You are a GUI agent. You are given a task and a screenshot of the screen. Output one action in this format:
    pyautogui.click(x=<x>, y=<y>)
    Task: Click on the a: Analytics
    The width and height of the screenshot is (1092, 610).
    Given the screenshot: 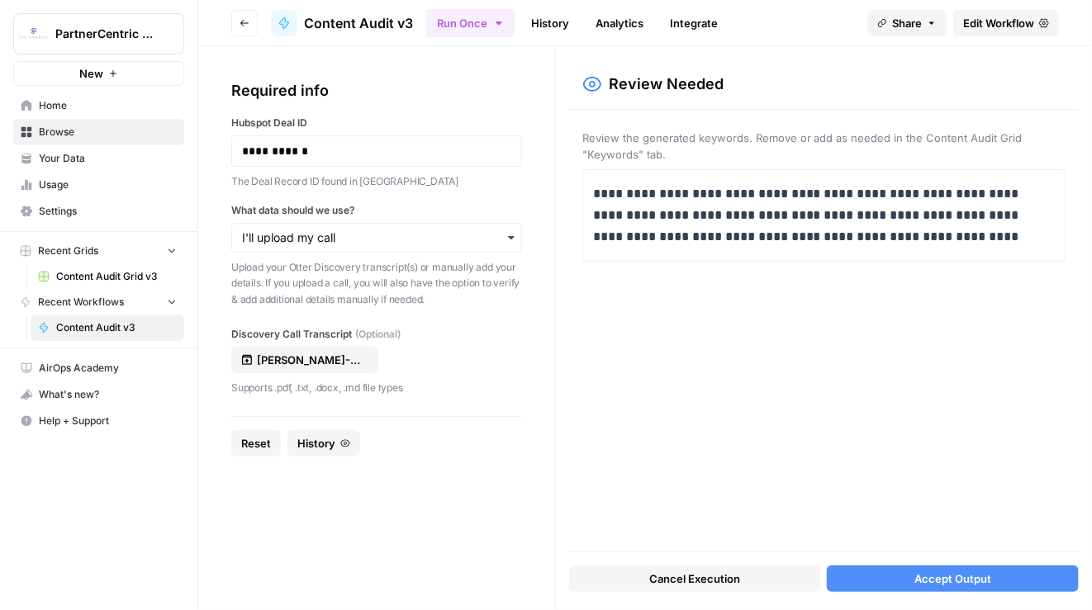 What is the action you would take?
    pyautogui.click(x=619, y=23)
    